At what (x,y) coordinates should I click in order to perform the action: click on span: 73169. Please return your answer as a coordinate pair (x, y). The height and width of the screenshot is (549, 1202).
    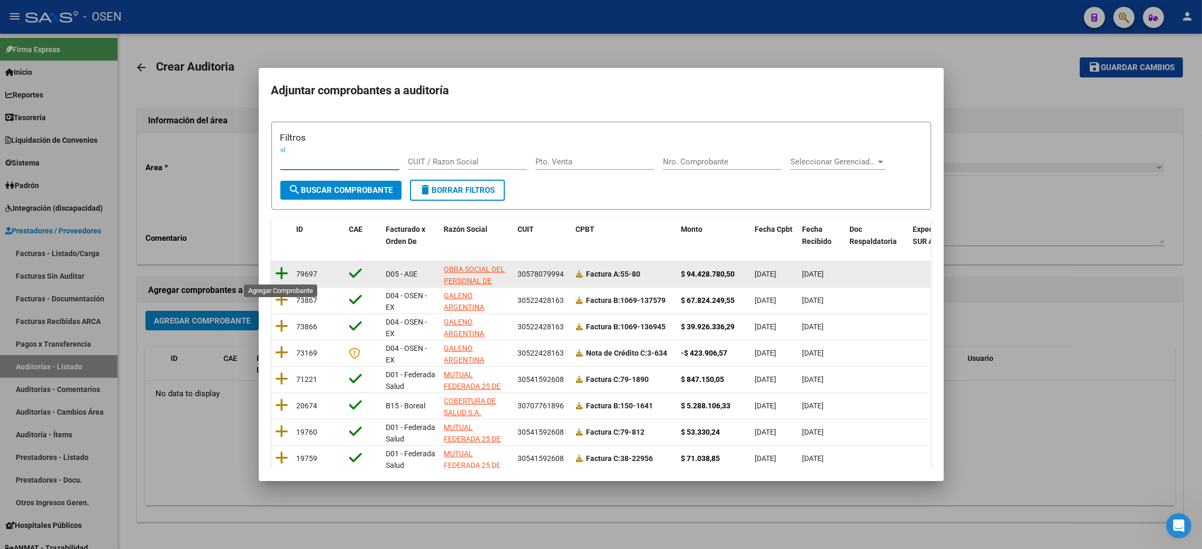
    Looking at the image, I should click on (307, 353).